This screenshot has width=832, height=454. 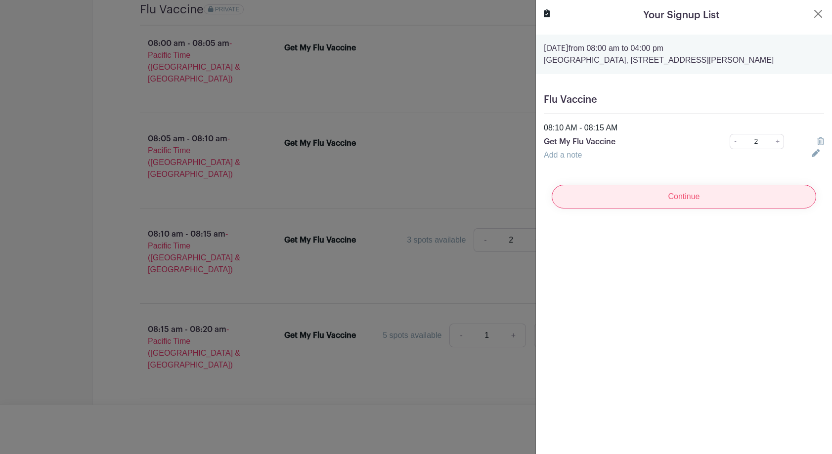 What do you see at coordinates (683, 100) in the screenshot?
I see `h5: Flu Vaccine` at bounding box center [683, 100].